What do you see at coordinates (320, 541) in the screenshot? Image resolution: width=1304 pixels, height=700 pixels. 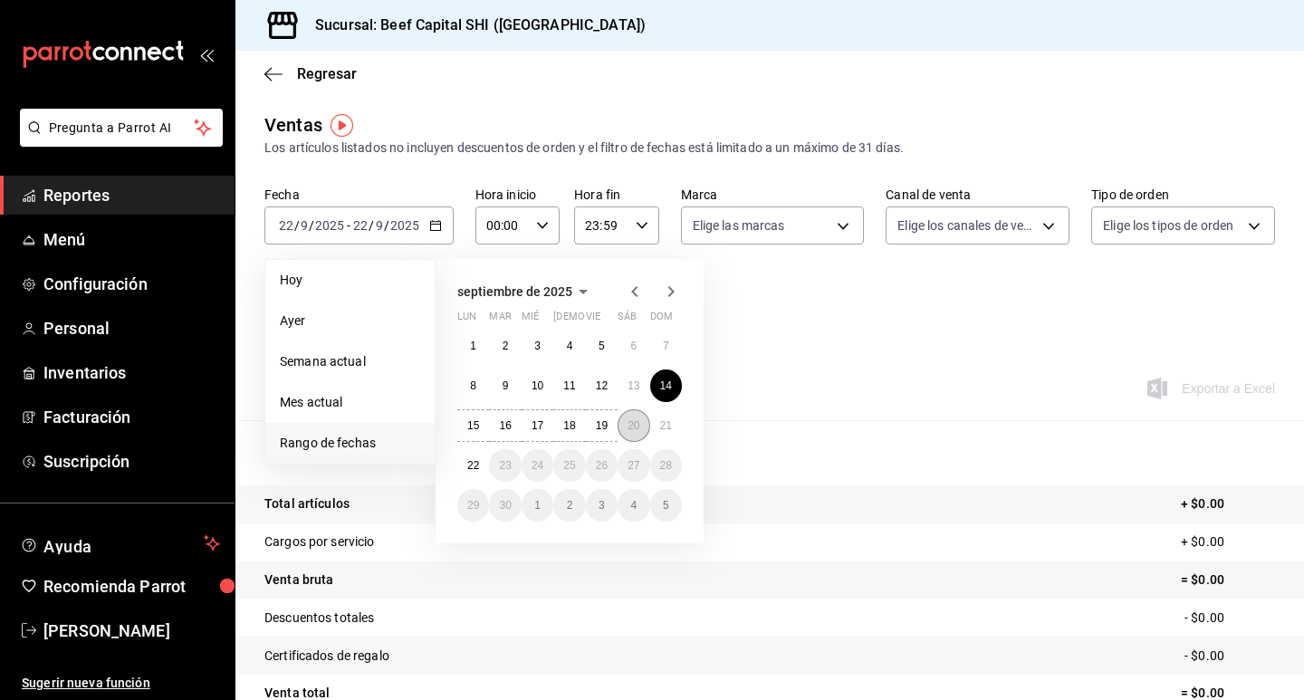 I see `p: Cargos por servicio` at bounding box center [320, 541].